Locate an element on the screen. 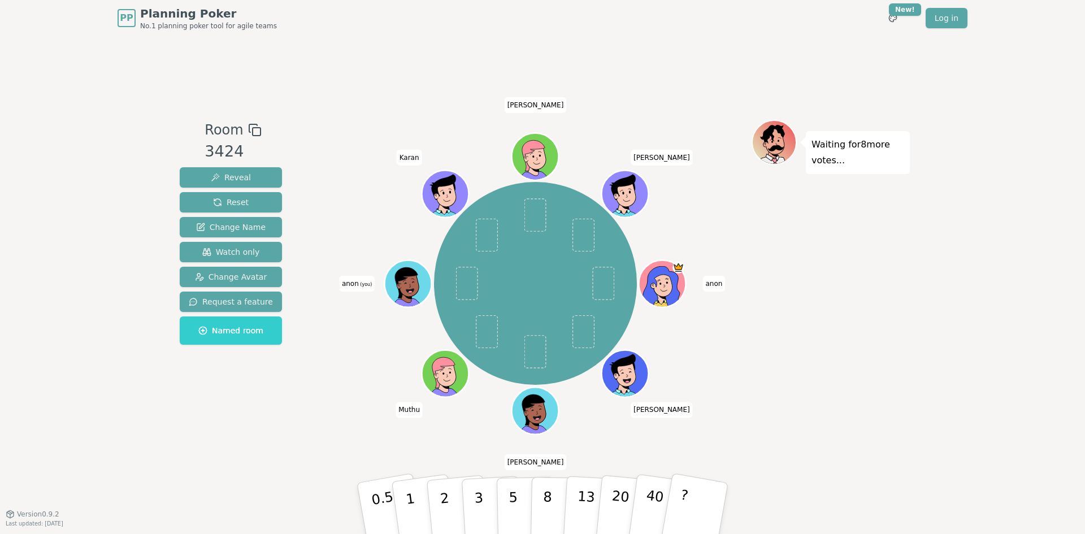  span: Reset is located at coordinates (231, 202).